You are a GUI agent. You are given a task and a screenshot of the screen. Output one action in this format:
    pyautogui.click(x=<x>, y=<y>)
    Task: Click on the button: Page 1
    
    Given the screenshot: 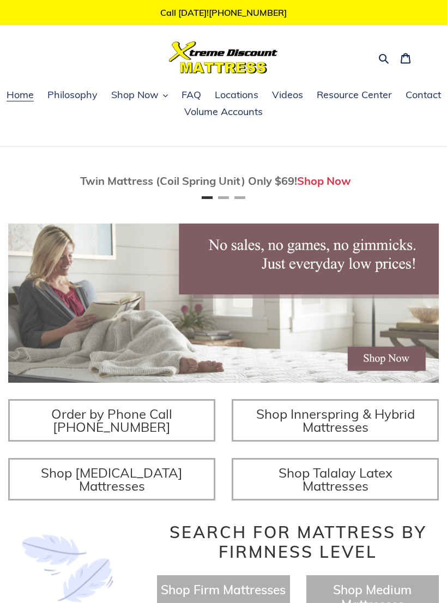 What is the action you would take?
    pyautogui.click(x=207, y=197)
    